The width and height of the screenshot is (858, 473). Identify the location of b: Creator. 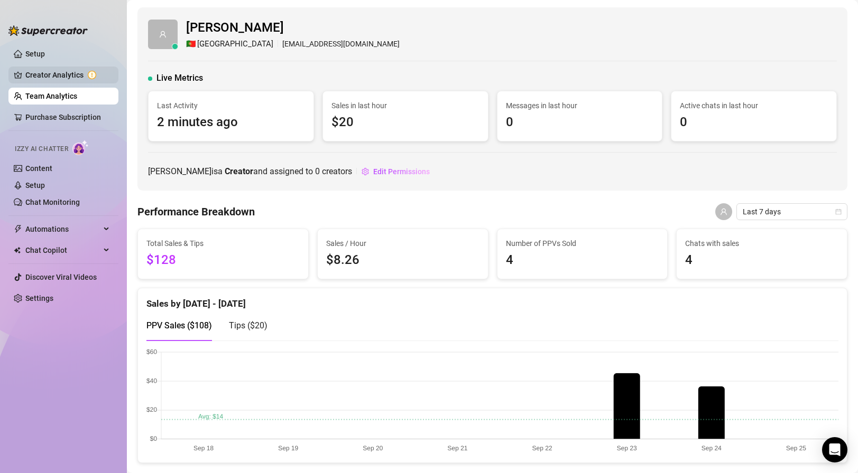
(239, 171).